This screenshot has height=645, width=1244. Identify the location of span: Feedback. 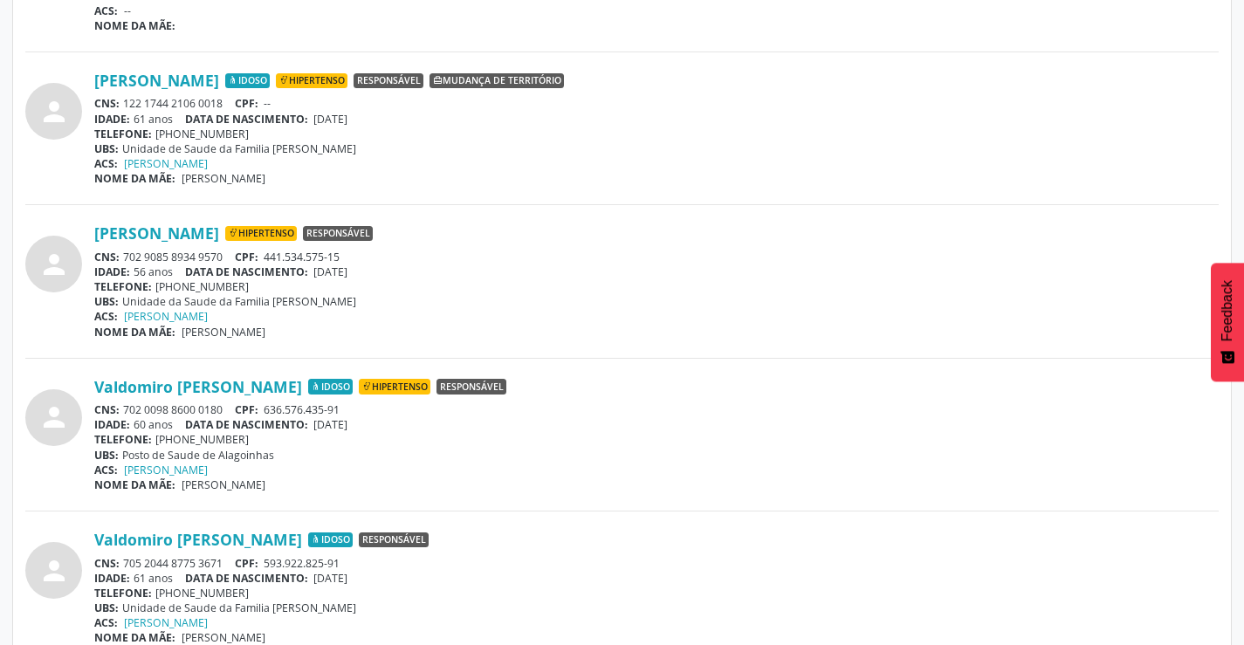
(1227, 311).